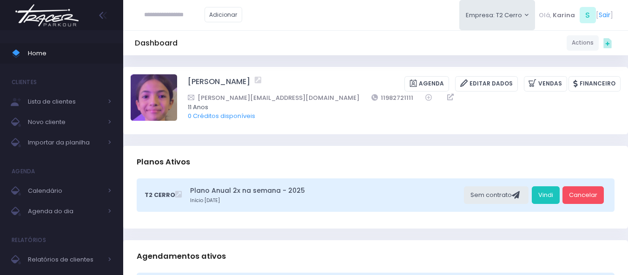  What do you see at coordinates (154, 98) in the screenshot?
I see `img: Bárbara Duarte` at bounding box center [154, 98].